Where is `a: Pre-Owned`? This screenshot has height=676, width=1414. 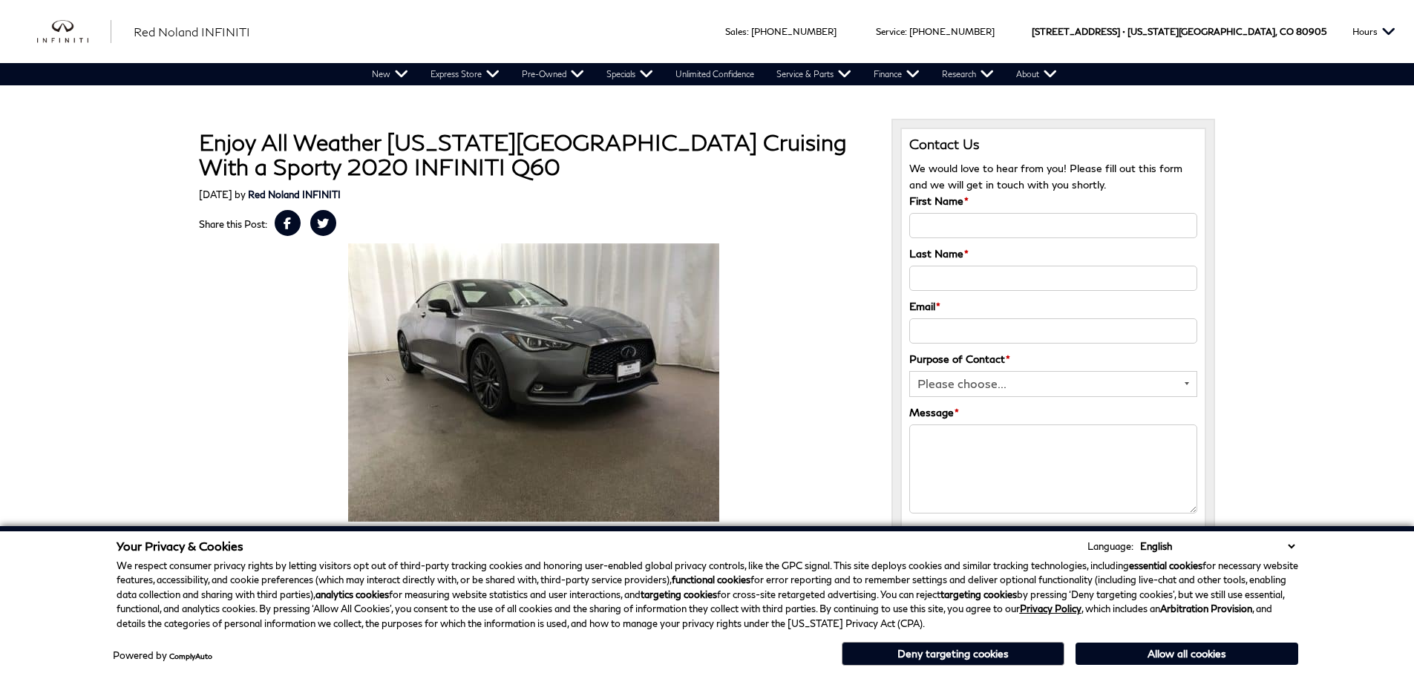 a: Pre-Owned is located at coordinates (553, 74).